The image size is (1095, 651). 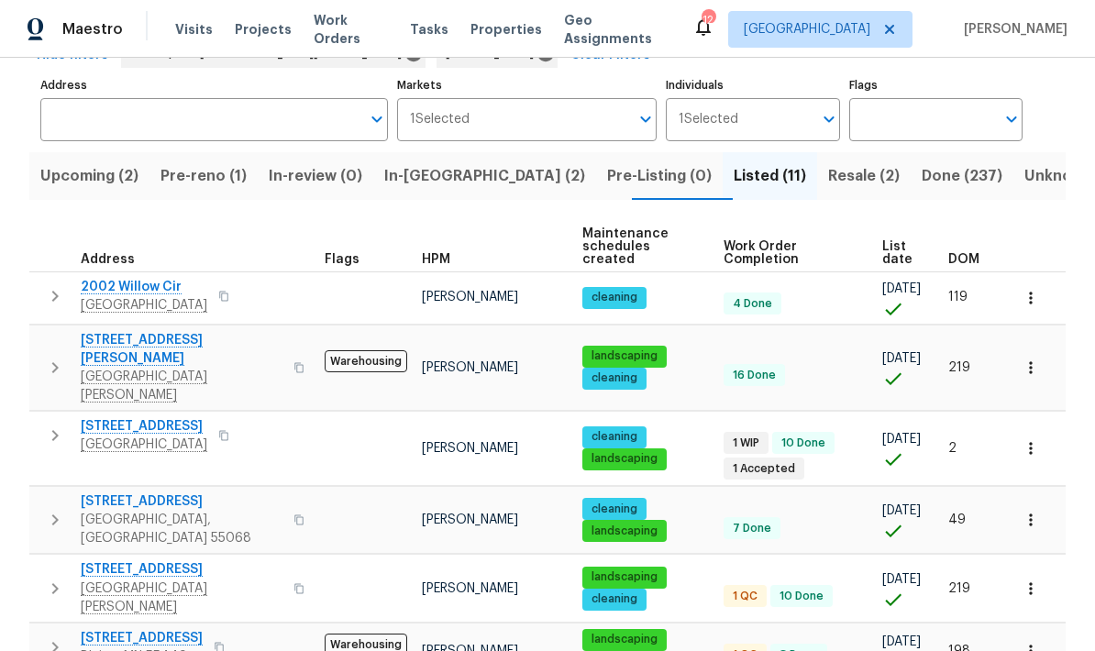 I want to click on div: 12, so click(x=708, y=20).